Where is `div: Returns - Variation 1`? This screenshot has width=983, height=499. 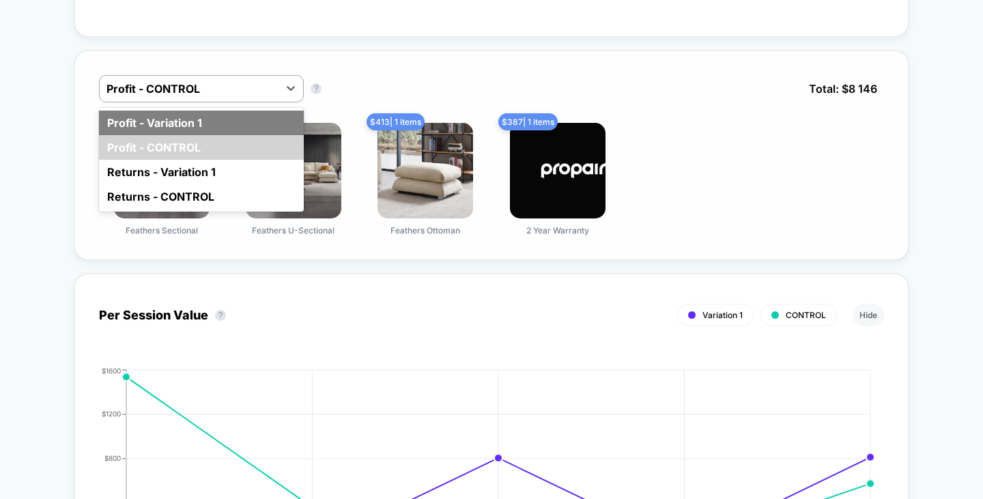
div: Returns - Variation 1 is located at coordinates (201, 172).